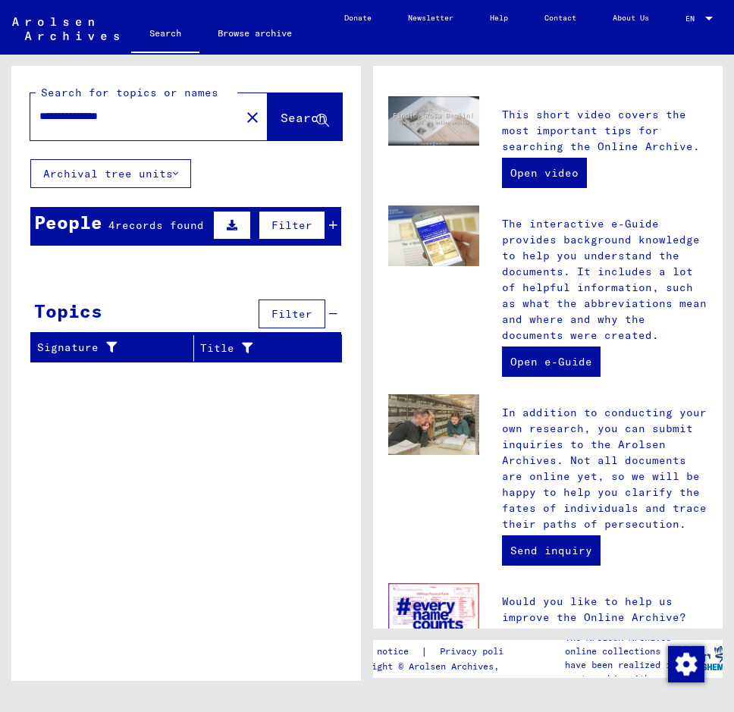 Image resolution: width=734 pixels, height=712 pixels. I want to click on img: Change consent, so click(686, 664).